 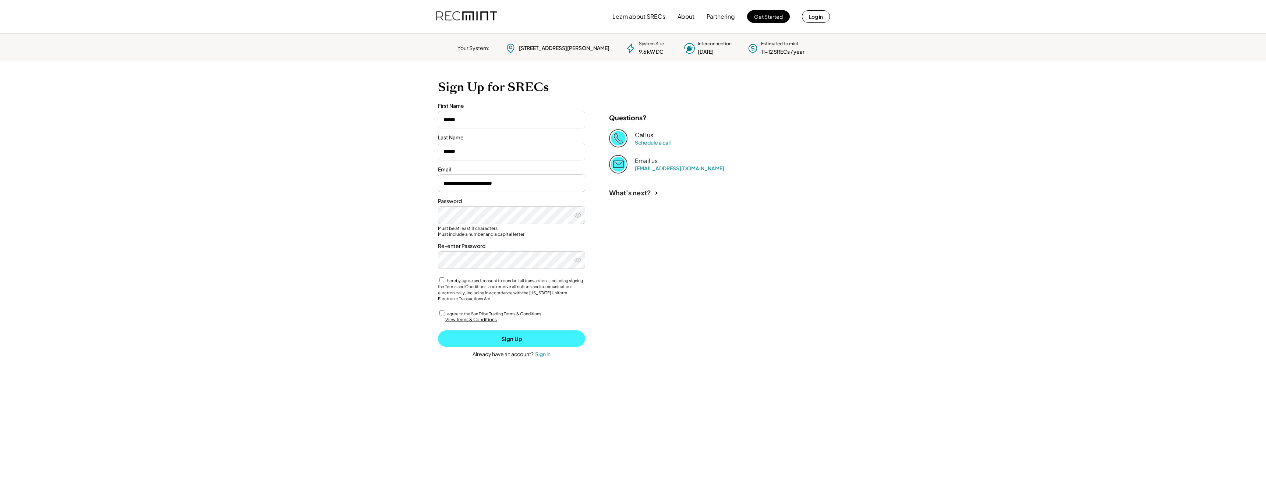 I want to click on div: Re-enter Password, so click(x=512, y=246).